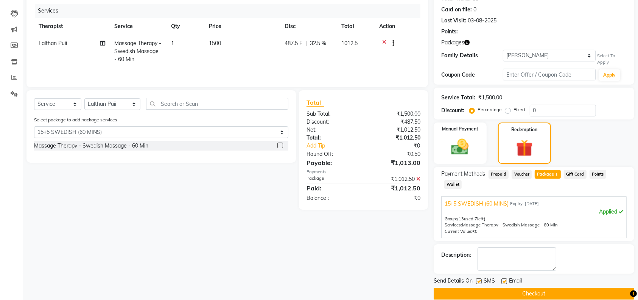 This screenshot has height=300, width=638. Describe the element at coordinates (349, 43) in the screenshot. I see `span: 1012.5` at that location.